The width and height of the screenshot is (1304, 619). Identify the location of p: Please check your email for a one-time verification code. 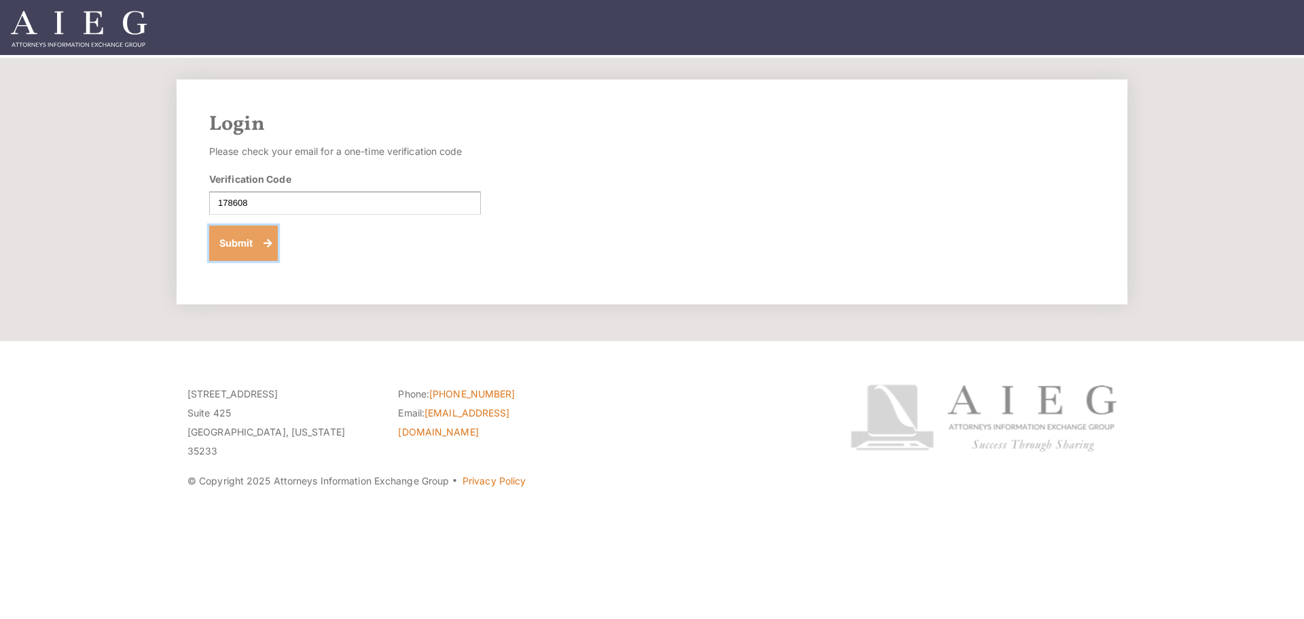
(345, 151).